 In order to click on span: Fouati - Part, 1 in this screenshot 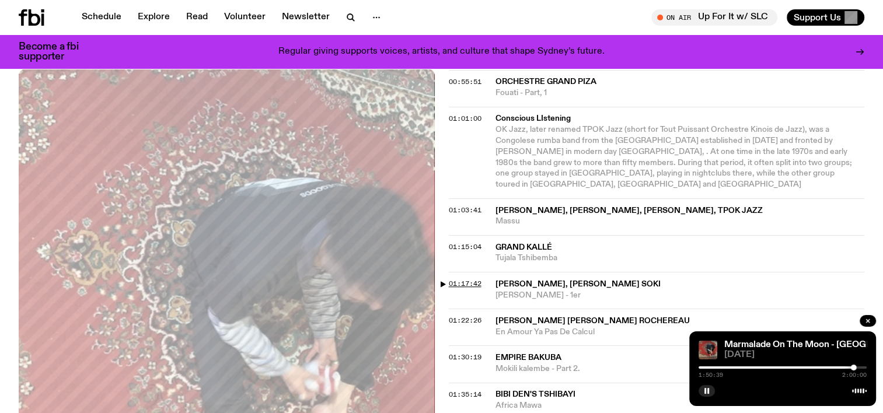, I will do `click(680, 93)`.